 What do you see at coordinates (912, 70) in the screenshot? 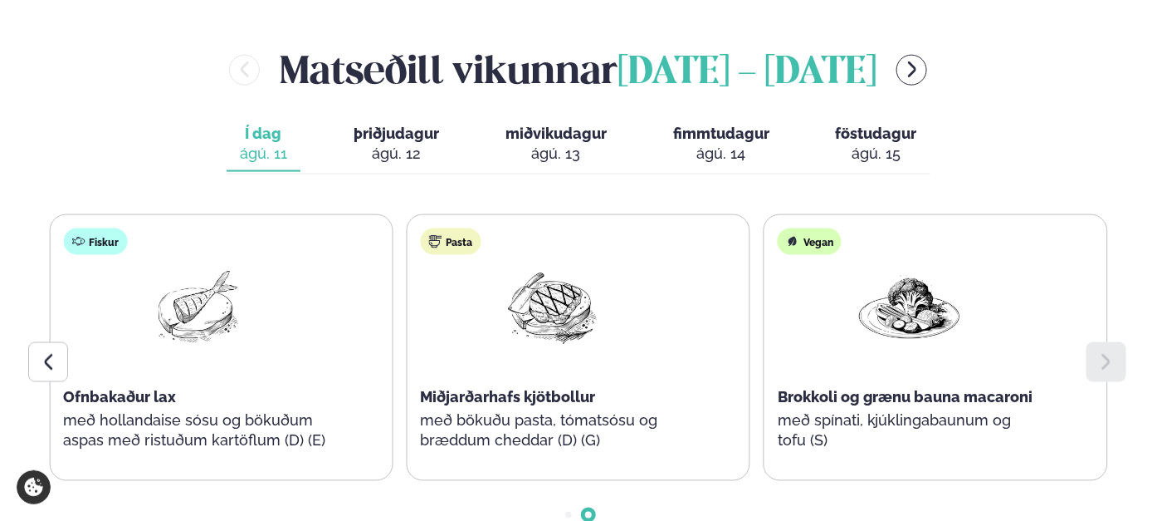
I see `button: menu-btn-right` at bounding box center [912, 70].